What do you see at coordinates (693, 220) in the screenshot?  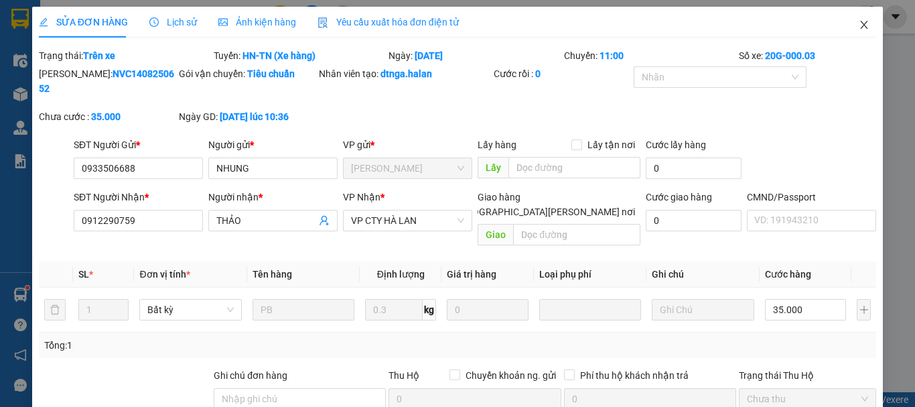 I see `input: Cước giao hàng` at bounding box center [693, 220].